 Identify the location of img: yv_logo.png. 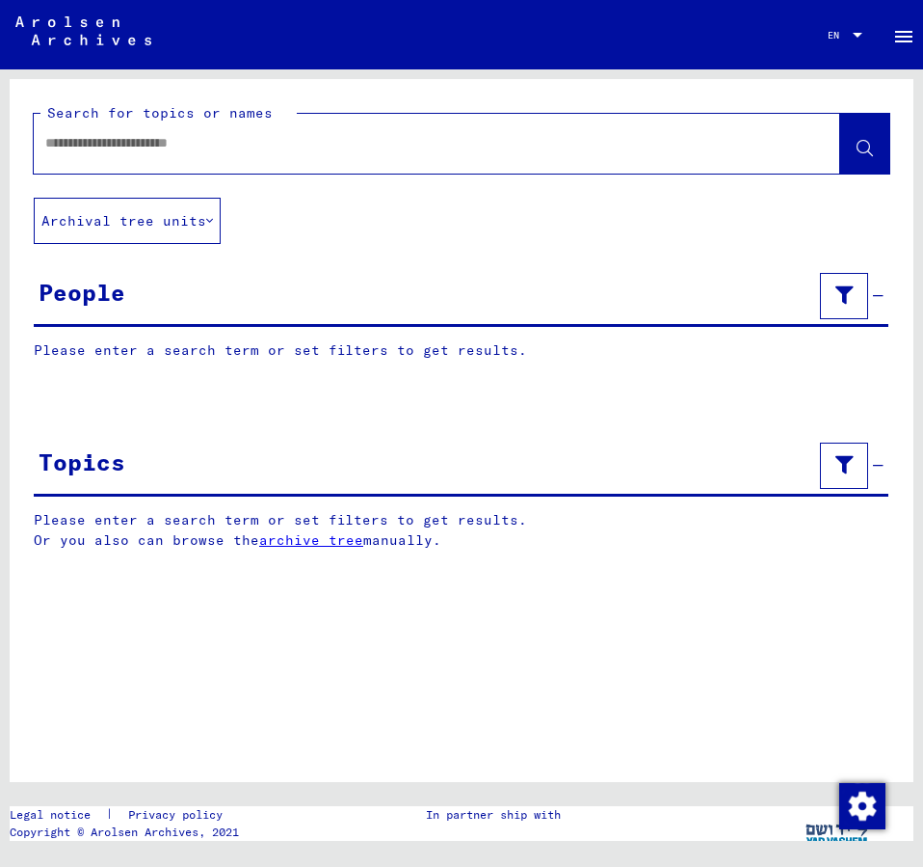
(838, 830).